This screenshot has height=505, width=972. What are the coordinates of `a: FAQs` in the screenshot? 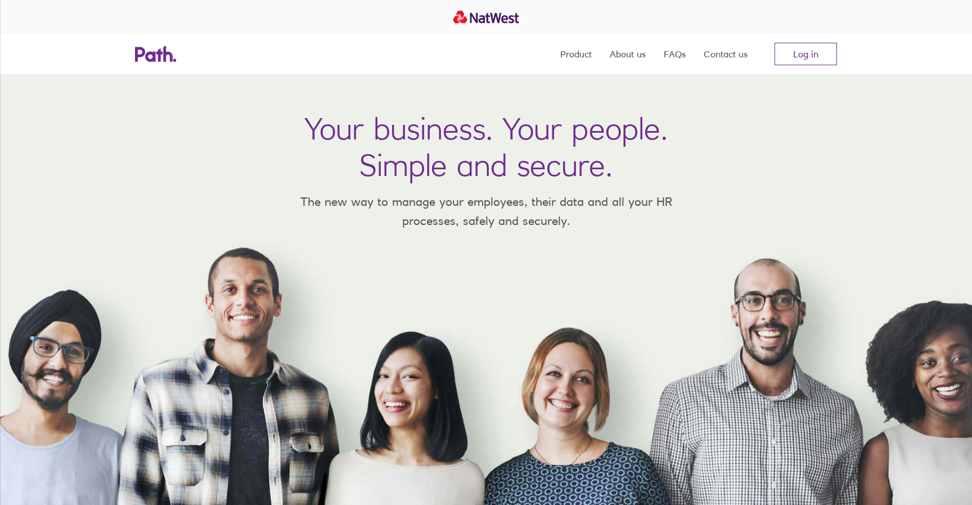 It's located at (674, 54).